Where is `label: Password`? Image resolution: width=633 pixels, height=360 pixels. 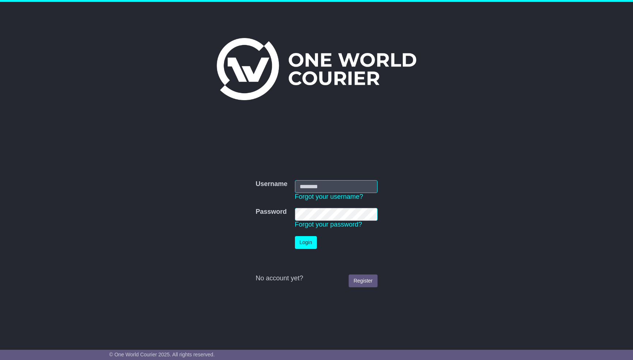
label: Password is located at coordinates (271, 212).